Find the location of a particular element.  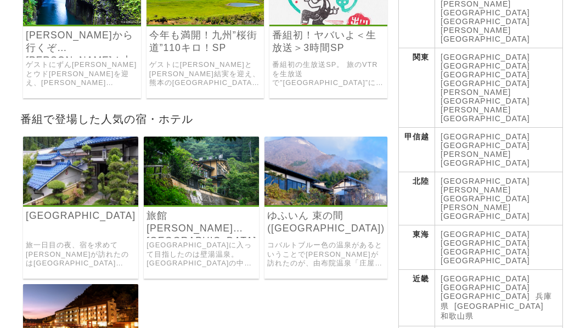

th: 東海 is located at coordinates (417, 247).